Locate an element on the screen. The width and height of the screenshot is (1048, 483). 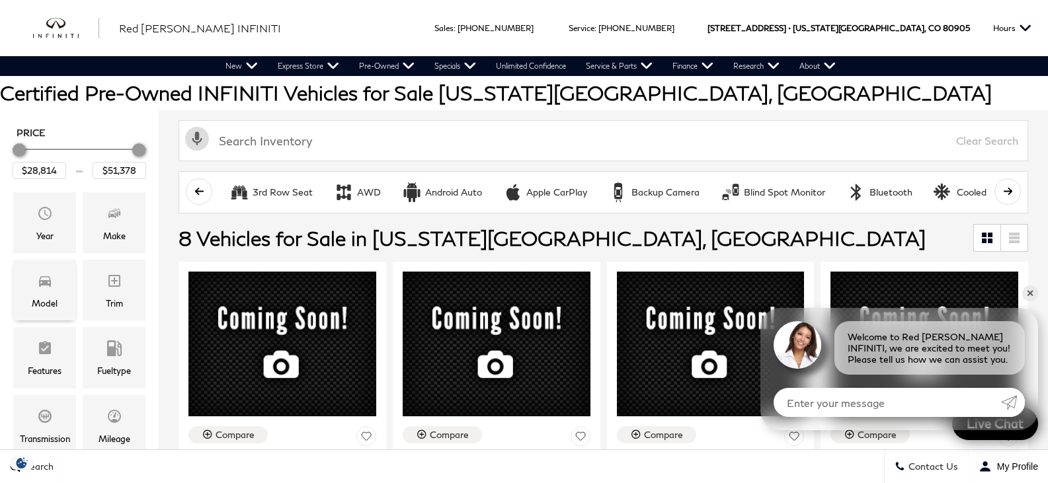
img: 2022 INFINITI QX60 LUXE is located at coordinates (711, 344).